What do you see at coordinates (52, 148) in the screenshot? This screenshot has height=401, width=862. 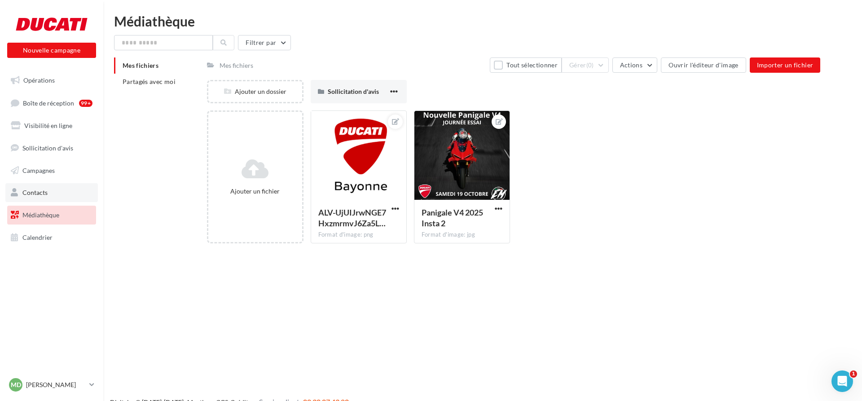 I see `a: Sollicitation d'avis` at bounding box center [52, 148].